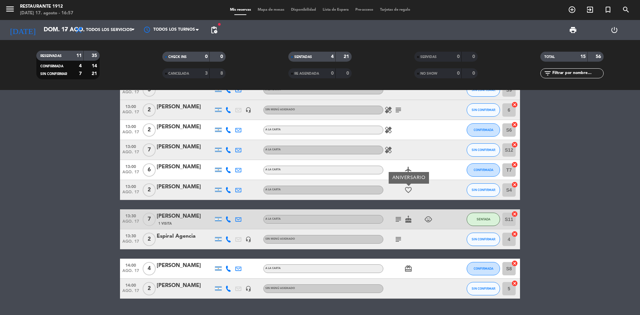  What do you see at coordinates (79, 56) in the screenshot?
I see `strong: 11` at bounding box center [79, 56].